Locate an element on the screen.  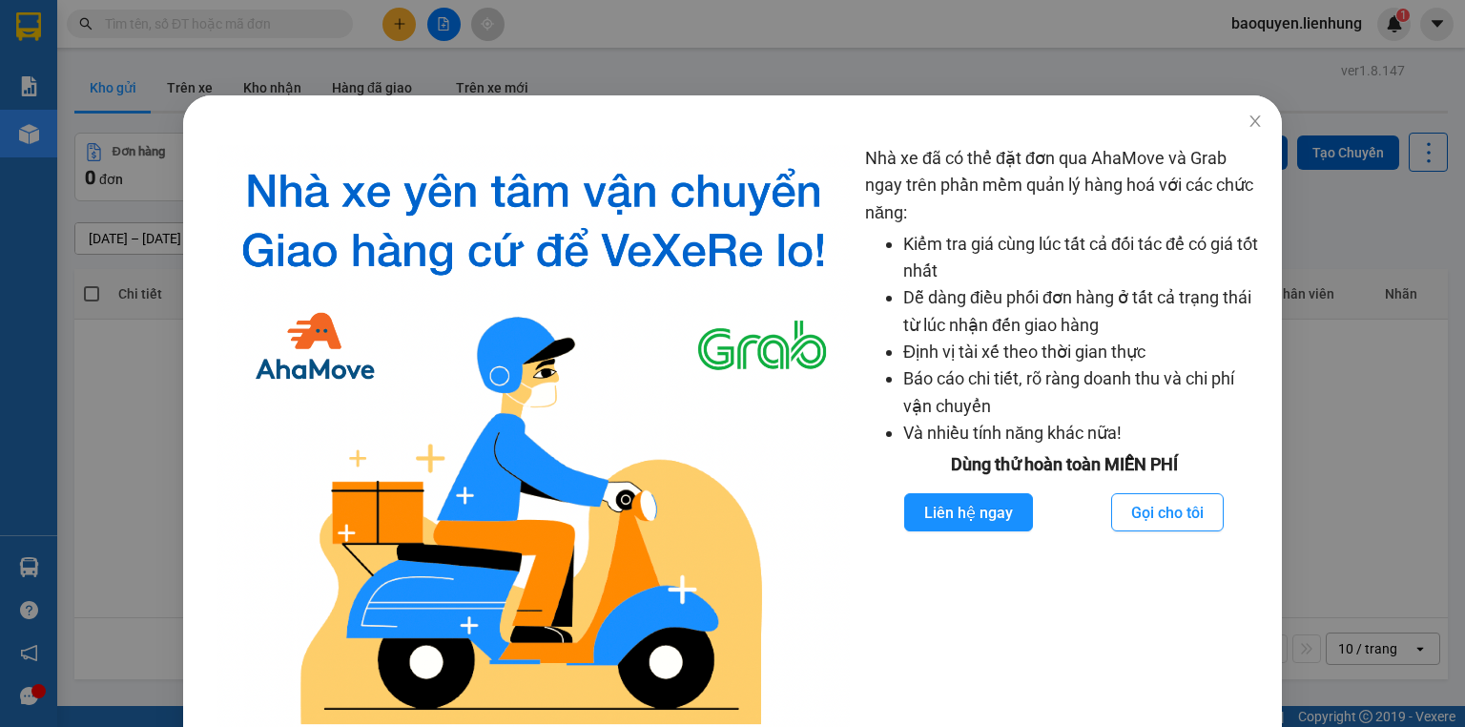
span: close is located at coordinates (1255, 121).